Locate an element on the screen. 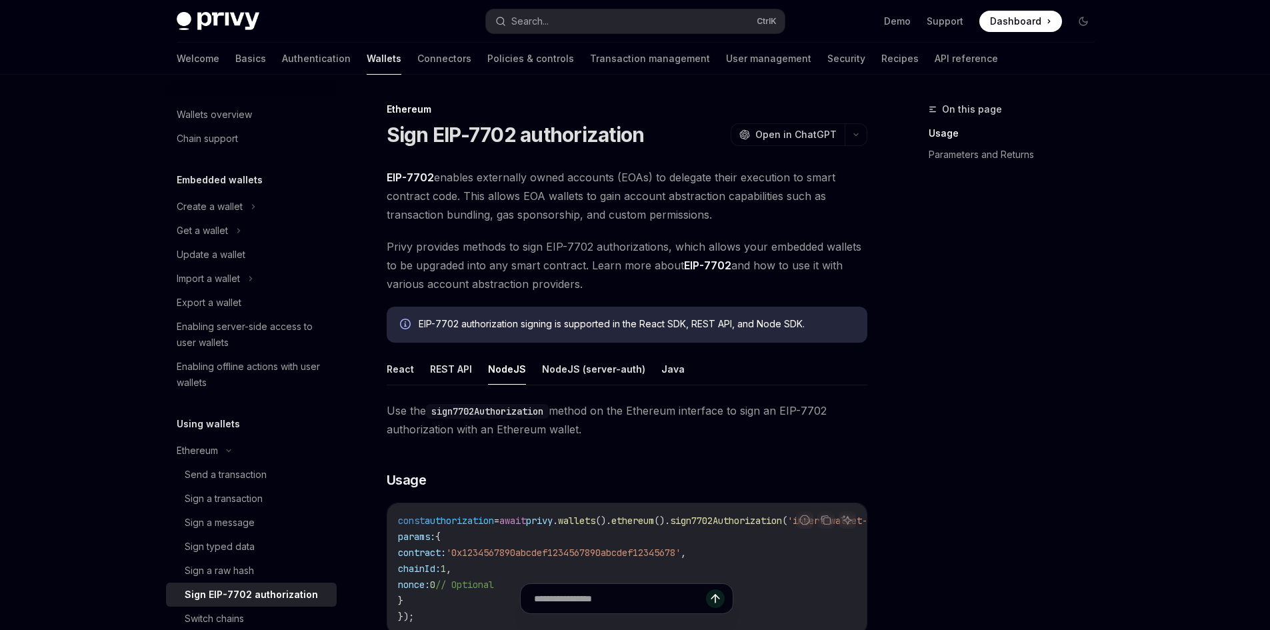 The image size is (1270, 630). div: Sign EIP-7702 authorization is located at coordinates (251, 594).